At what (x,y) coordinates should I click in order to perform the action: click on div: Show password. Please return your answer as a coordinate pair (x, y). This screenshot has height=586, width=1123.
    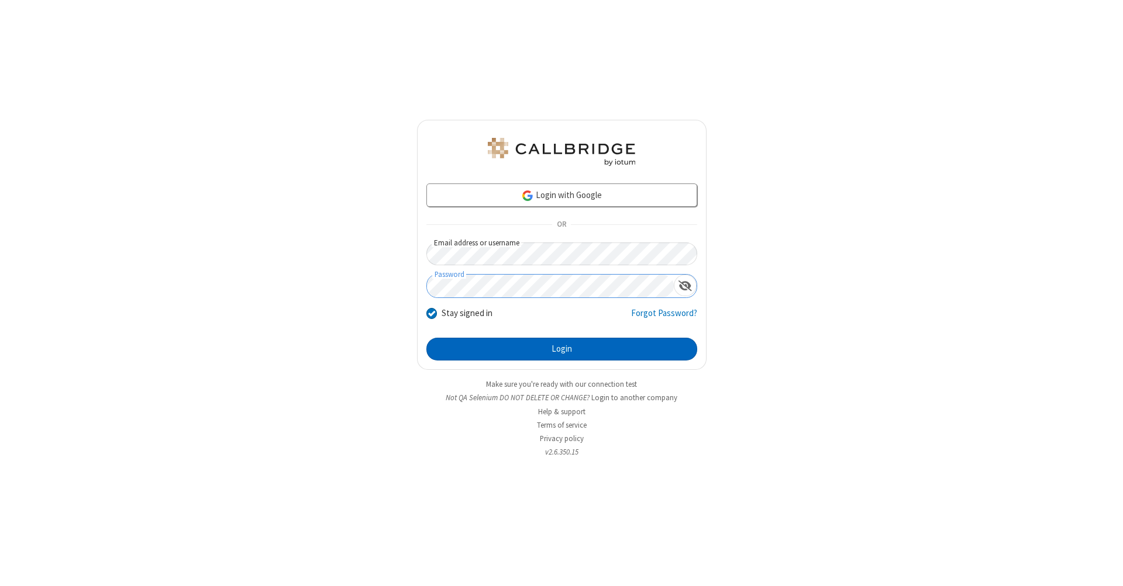
    Looking at the image, I should click on (685, 285).